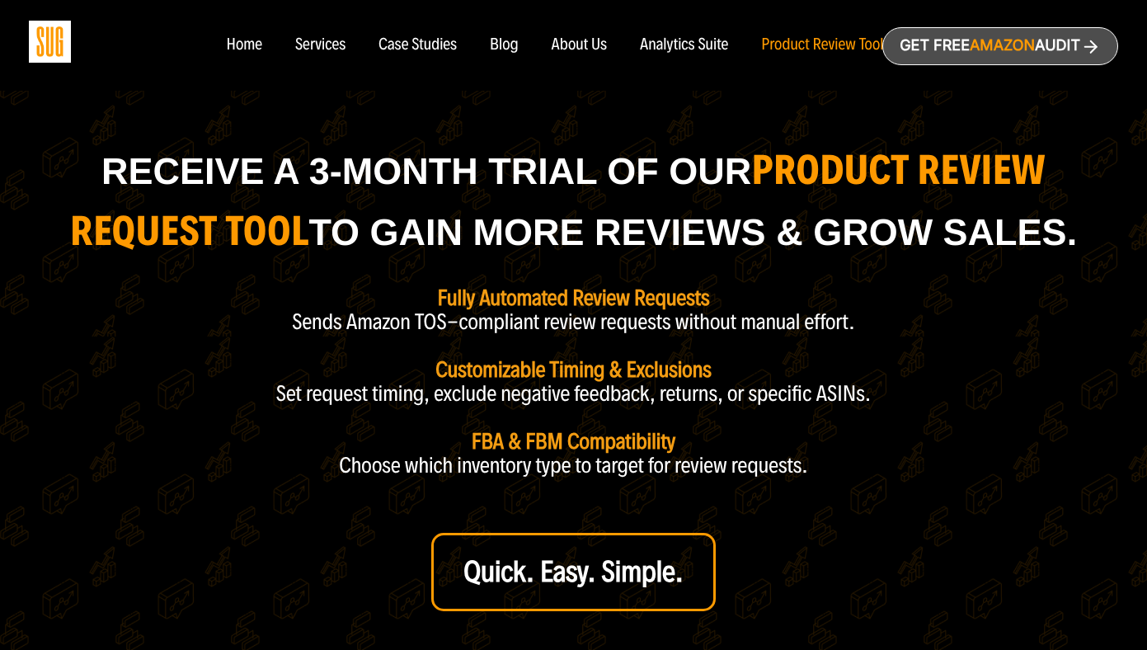 The width and height of the screenshot is (1147, 650). Describe the element at coordinates (320, 45) in the screenshot. I see `div: Services` at that location.